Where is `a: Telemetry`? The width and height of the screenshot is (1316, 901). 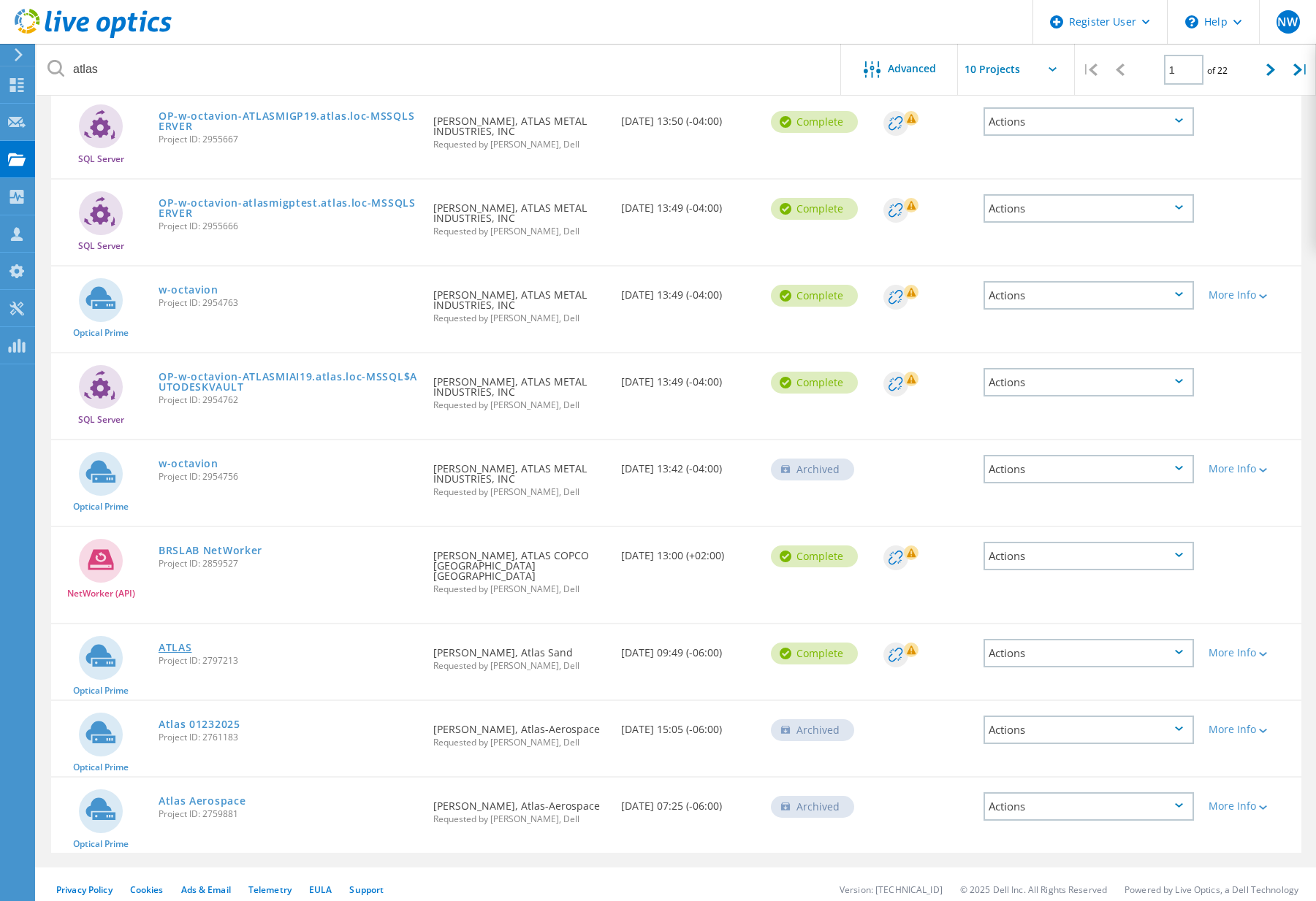
a: Telemetry is located at coordinates (270, 890).